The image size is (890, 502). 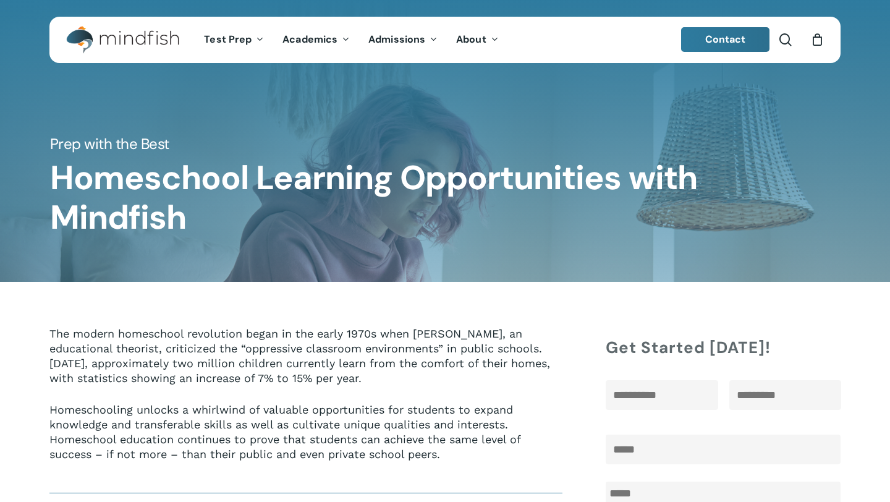 I want to click on a: About, so click(x=477, y=40).